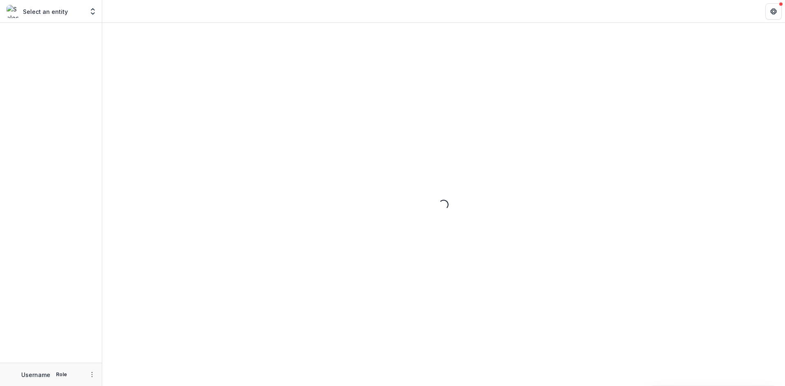 Image resolution: width=785 pixels, height=386 pixels. I want to click on button: Open entity switcher, so click(93, 11).